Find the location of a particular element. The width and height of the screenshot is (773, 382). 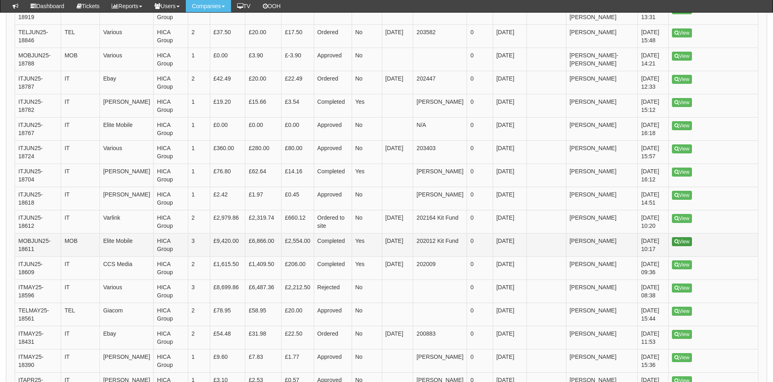

td: MOBJUL25-18919 is located at coordinates (38, 13).